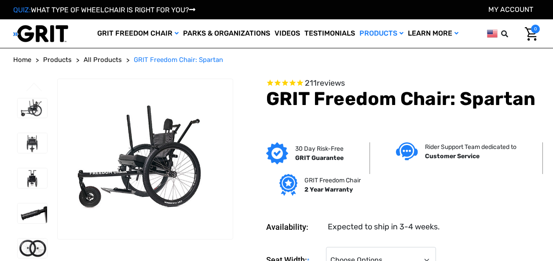 The image size is (553, 261). Describe the element at coordinates (492, 33) in the screenshot. I see `img: us.png` at that location.